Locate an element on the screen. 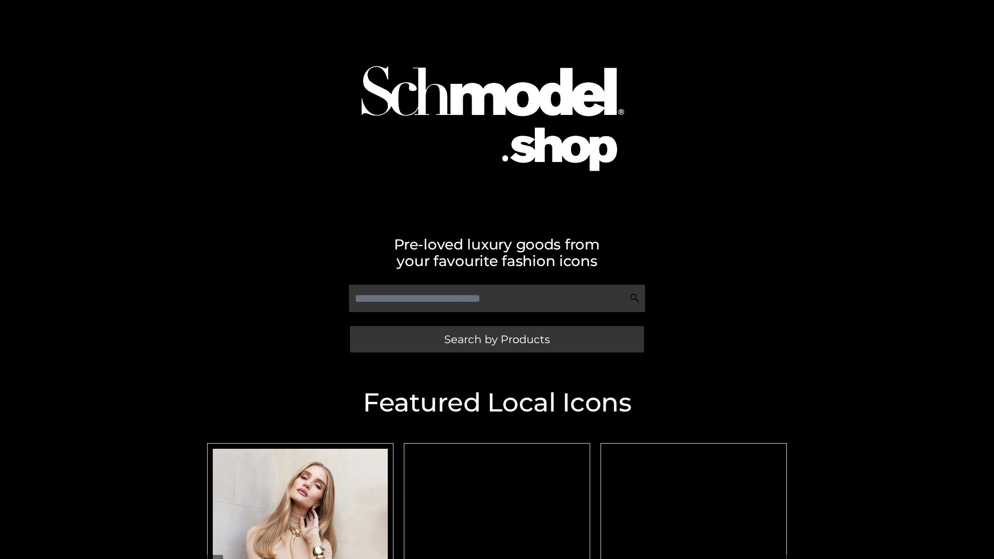 The width and height of the screenshot is (994, 559). img: Search Icon is located at coordinates (635, 298).